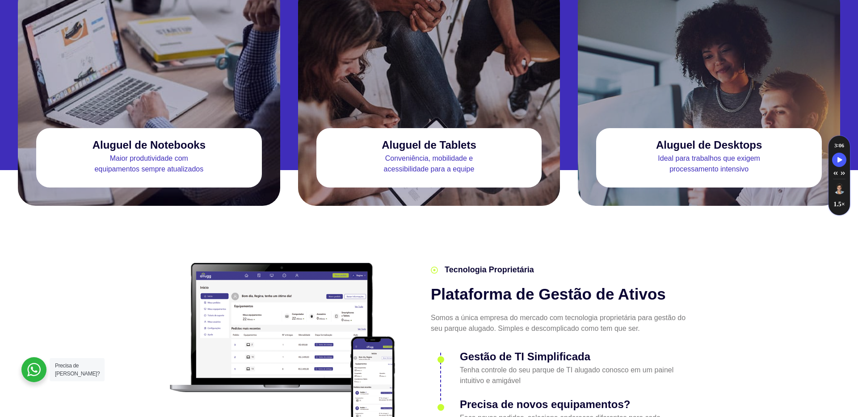 The height and width of the screenshot is (417, 858). What do you see at coordinates (709, 164) in the screenshot?
I see `p: Ideal para trabalhos que exigem processamento intensivo` at bounding box center [709, 164].